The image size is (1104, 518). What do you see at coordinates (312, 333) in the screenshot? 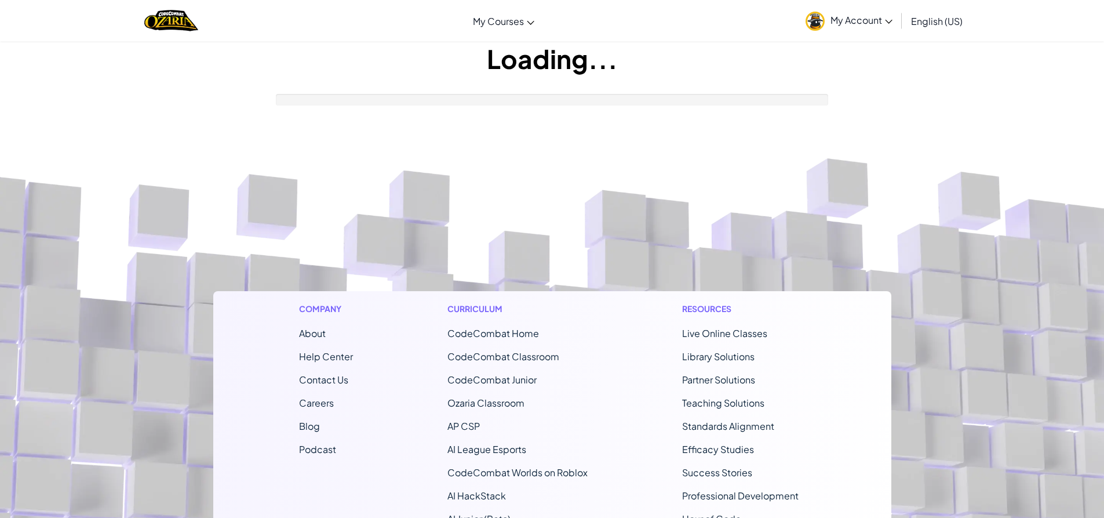
I see `a: About` at bounding box center [312, 333].